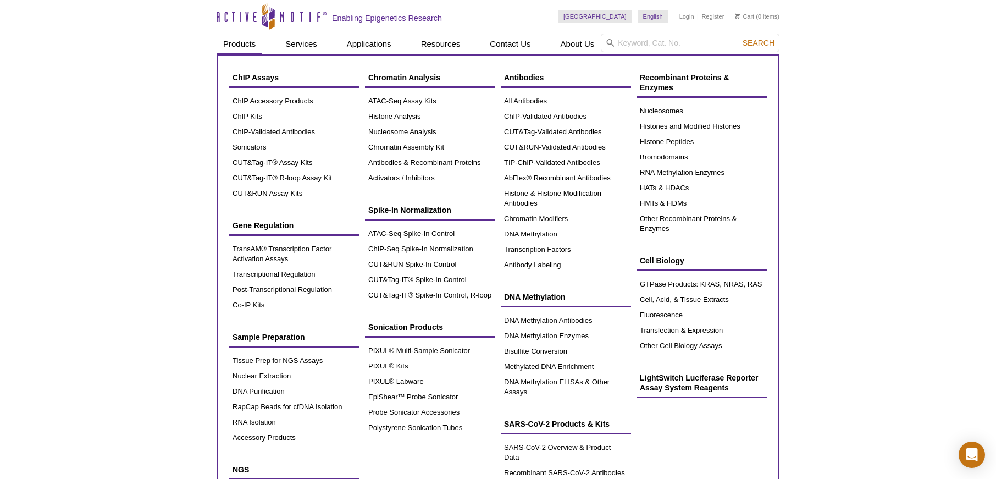  Describe the element at coordinates (430, 366) in the screenshot. I see `a: PIXUL® Kits` at that location.